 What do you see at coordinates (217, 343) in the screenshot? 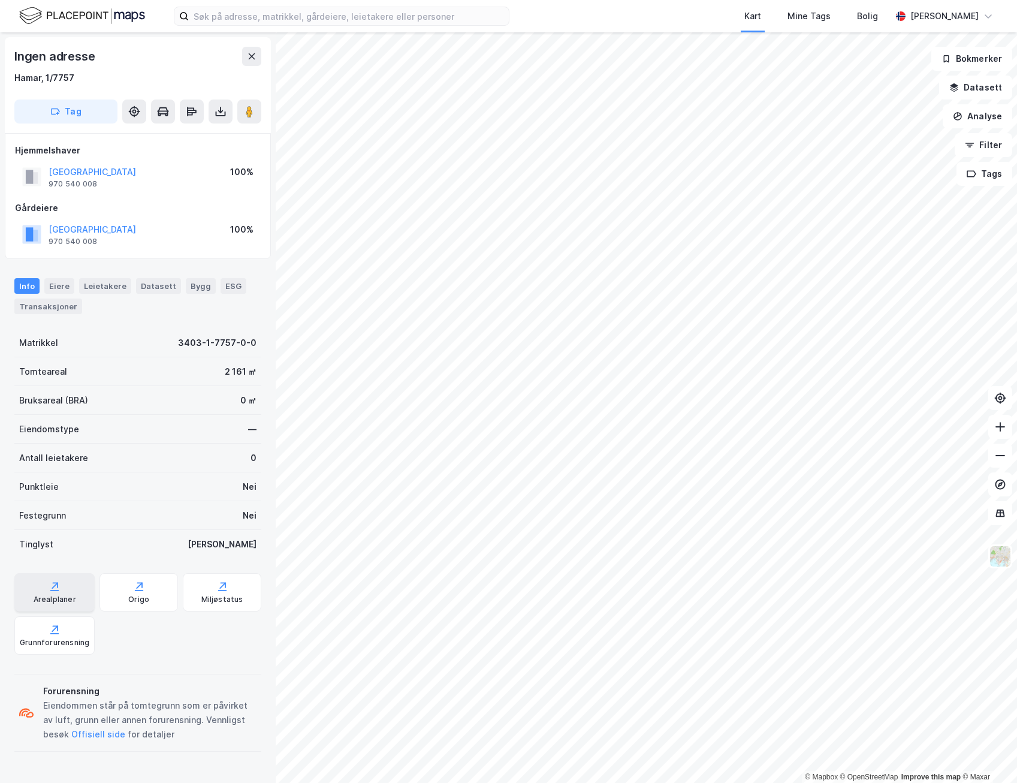
I see `div: 3403-1-7757-0-0` at bounding box center [217, 343].